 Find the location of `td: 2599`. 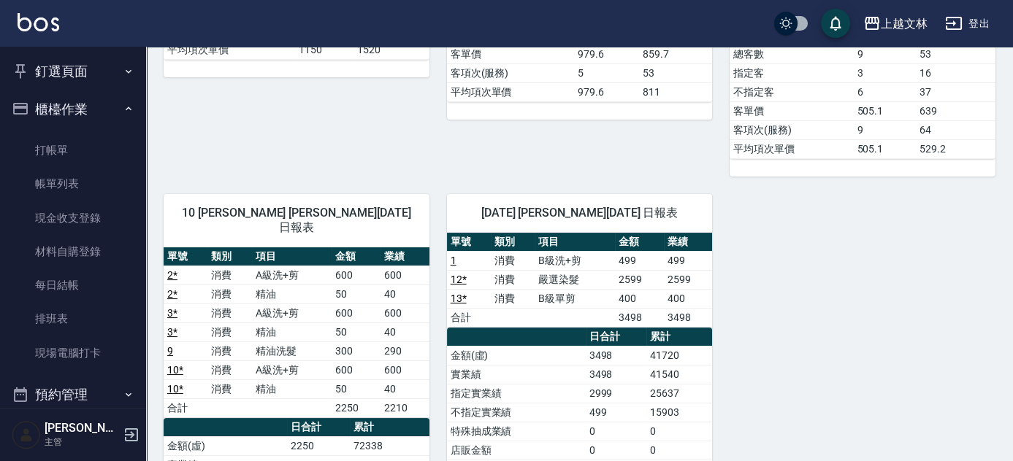

td: 2599 is located at coordinates (639, 280).